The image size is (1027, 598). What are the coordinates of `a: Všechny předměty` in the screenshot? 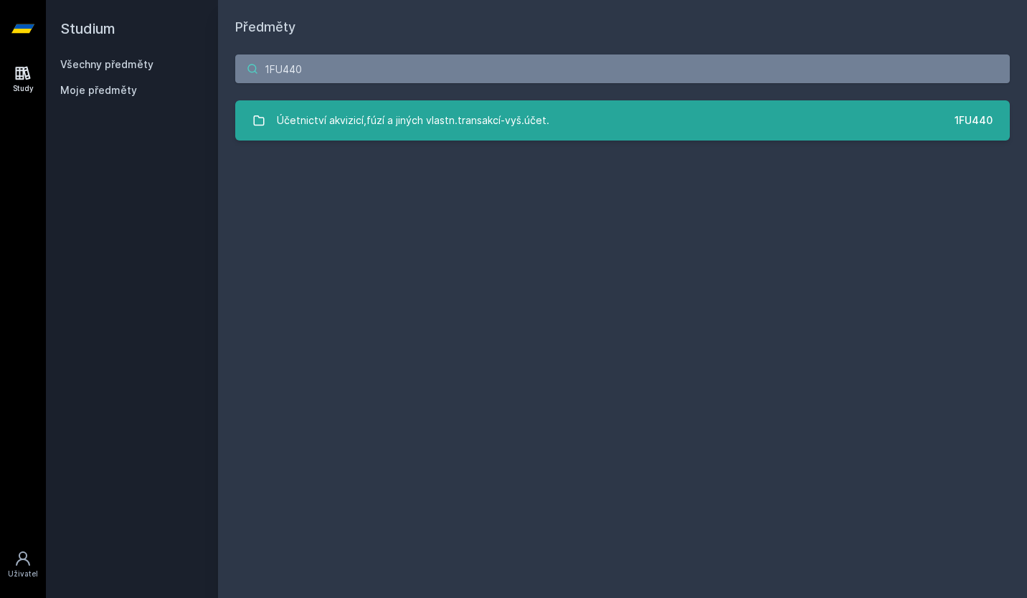 It's located at (107, 64).